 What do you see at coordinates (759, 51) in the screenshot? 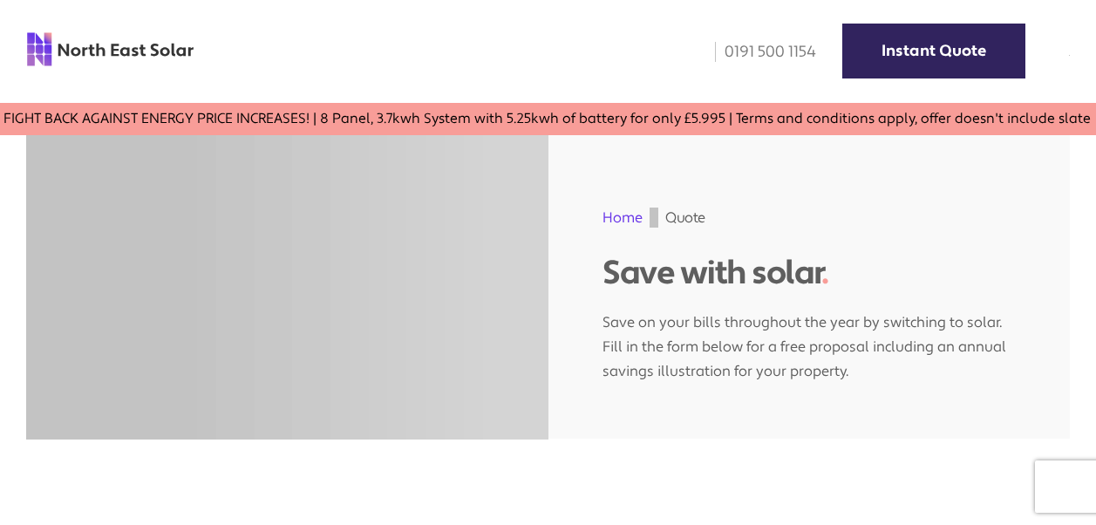
I see `a: 0191 500 1154` at bounding box center [759, 51].